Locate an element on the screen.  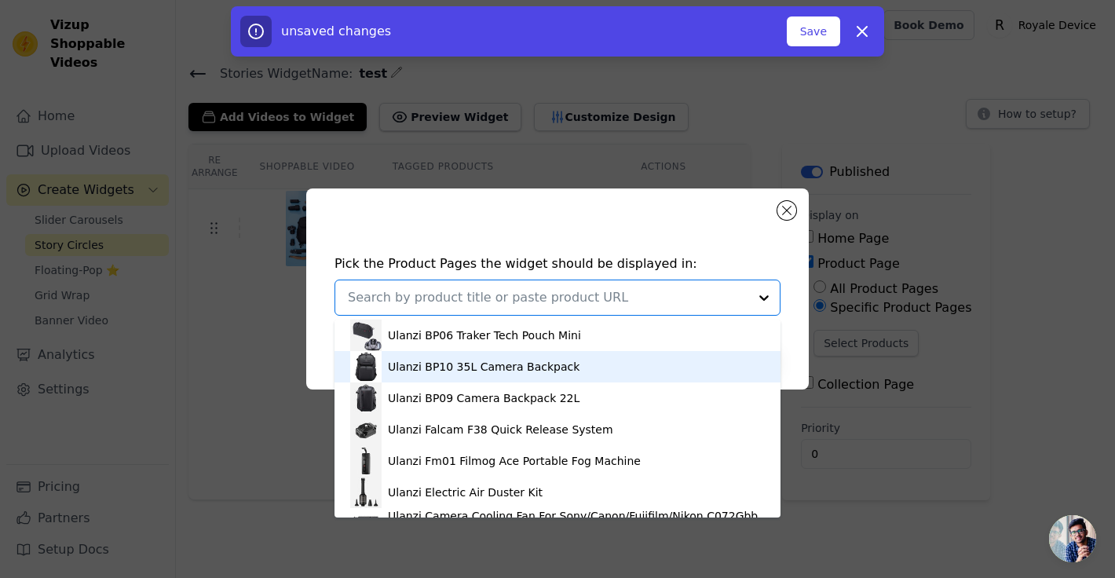
div: Ulanzi Fm01 Filmog Ace Portable Fog Machine is located at coordinates (514, 461).